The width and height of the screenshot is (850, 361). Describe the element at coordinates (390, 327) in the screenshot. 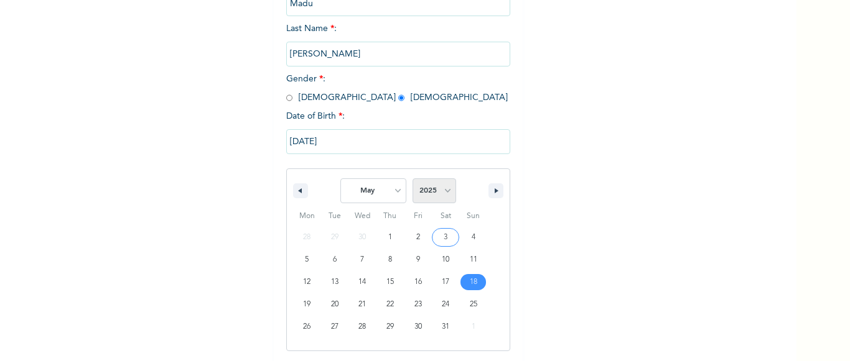

I see `span: 29` at that location.